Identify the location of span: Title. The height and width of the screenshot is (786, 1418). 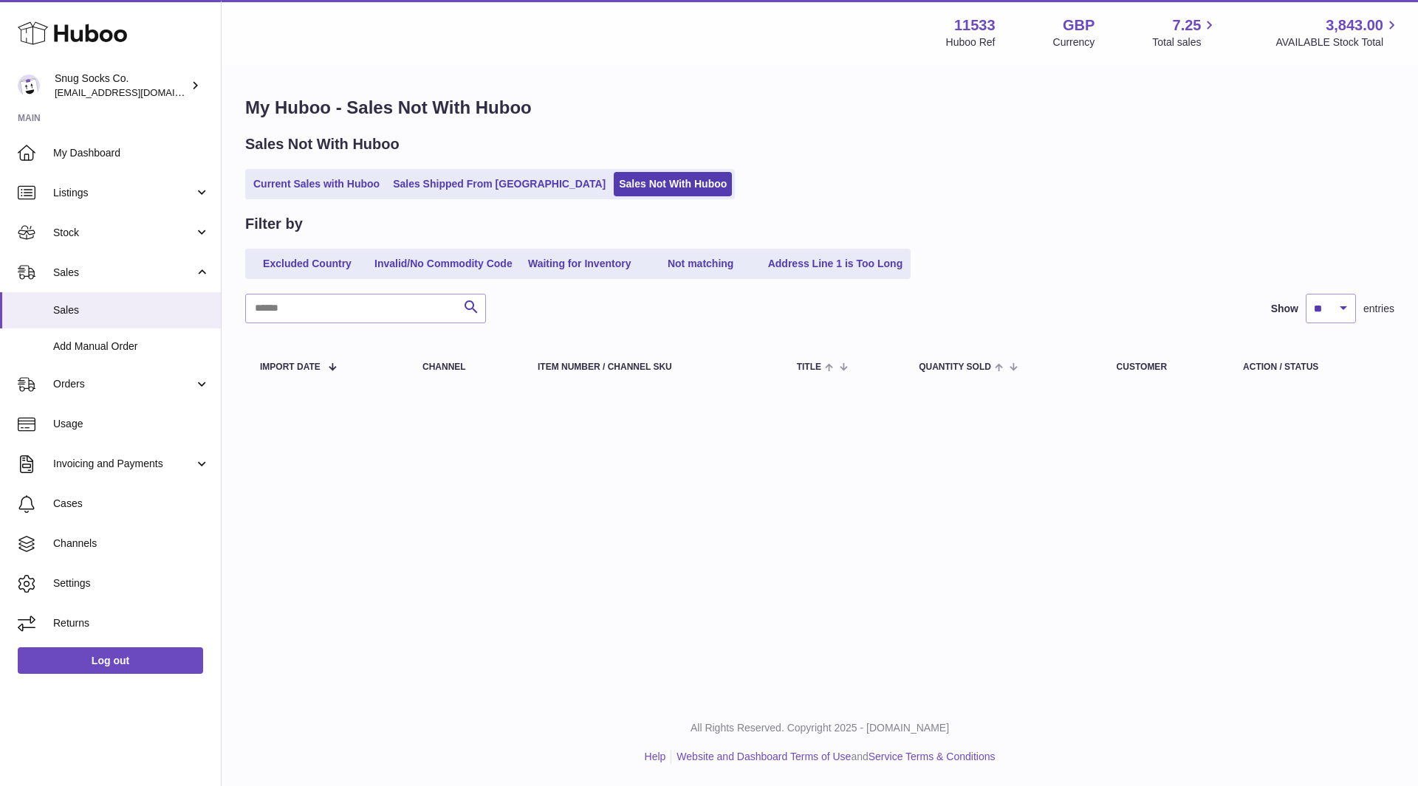
(808, 367).